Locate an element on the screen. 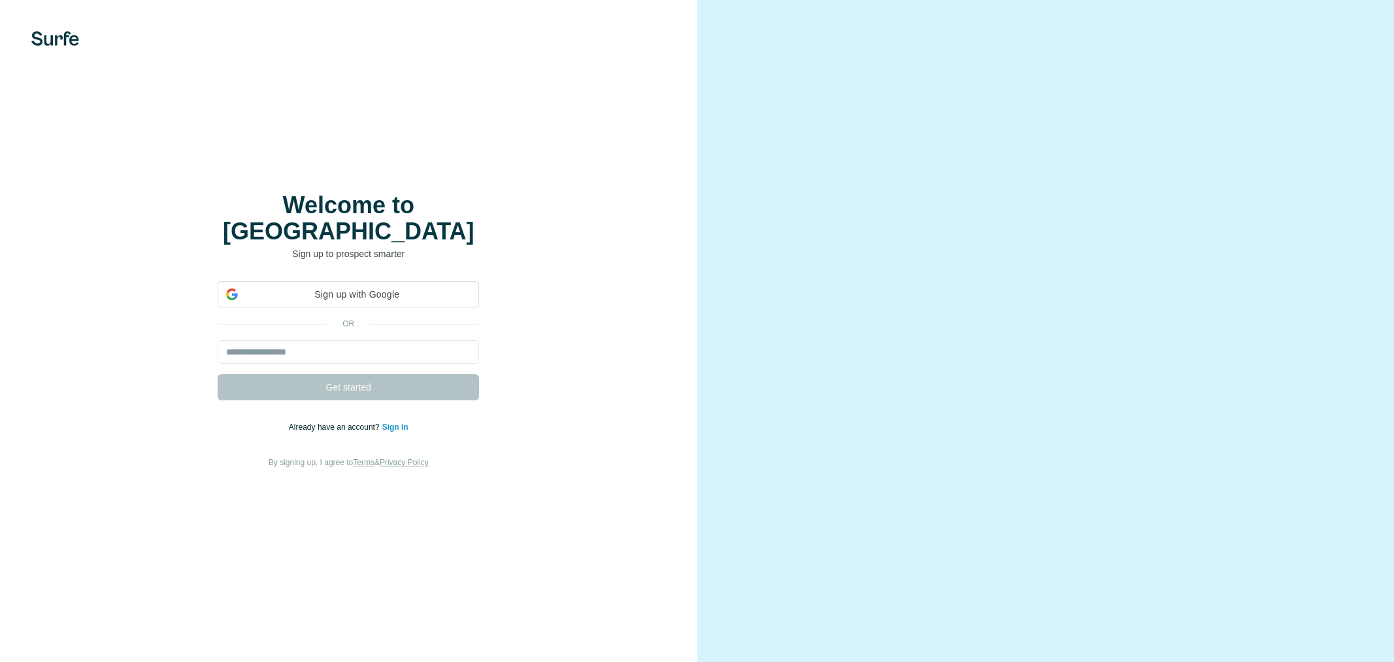 This screenshot has width=1394, height=662. img: Surfe's logo is located at coordinates (55, 39).